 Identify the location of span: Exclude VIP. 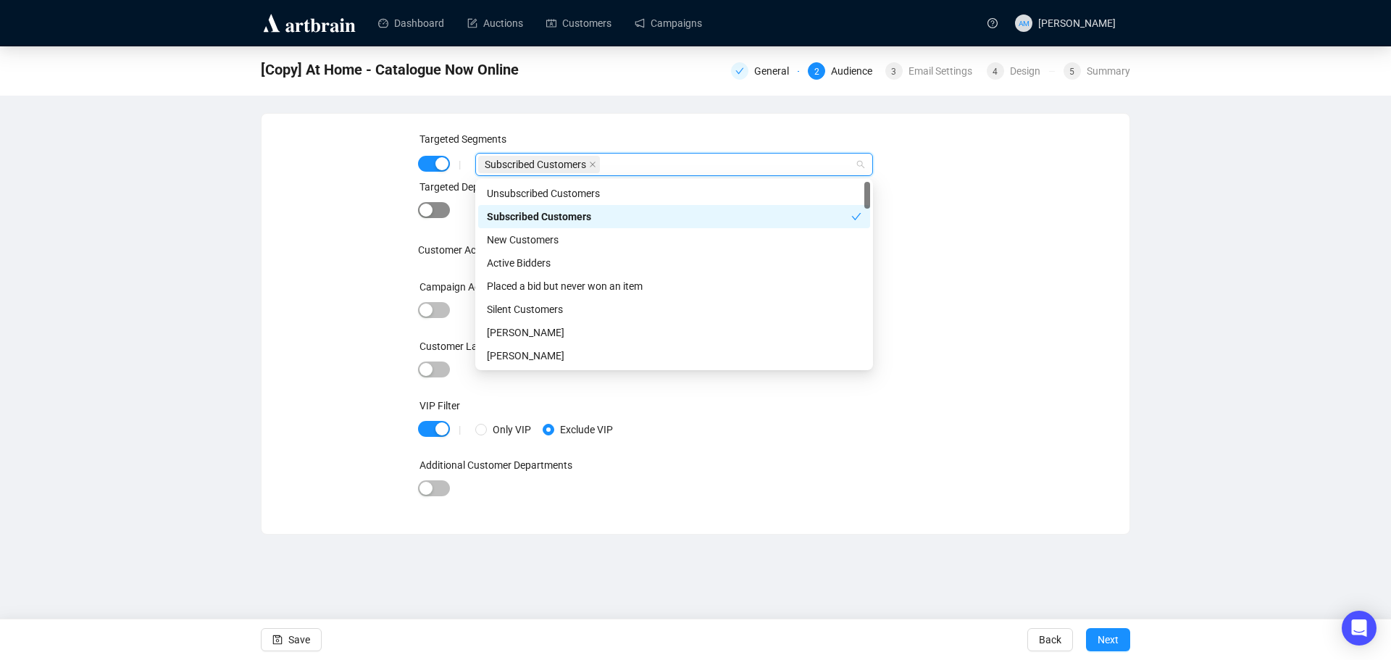
(586, 430).